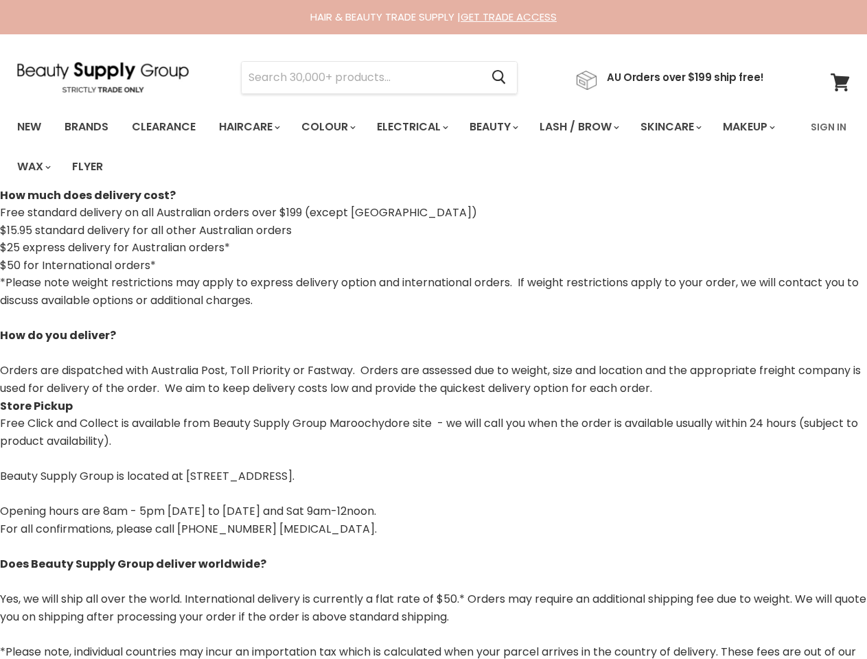 The height and width of the screenshot is (659, 867). What do you see at coordinates (33, 167) in the screenshot?
I see `a: Wax` at bounding box center [33, 167].